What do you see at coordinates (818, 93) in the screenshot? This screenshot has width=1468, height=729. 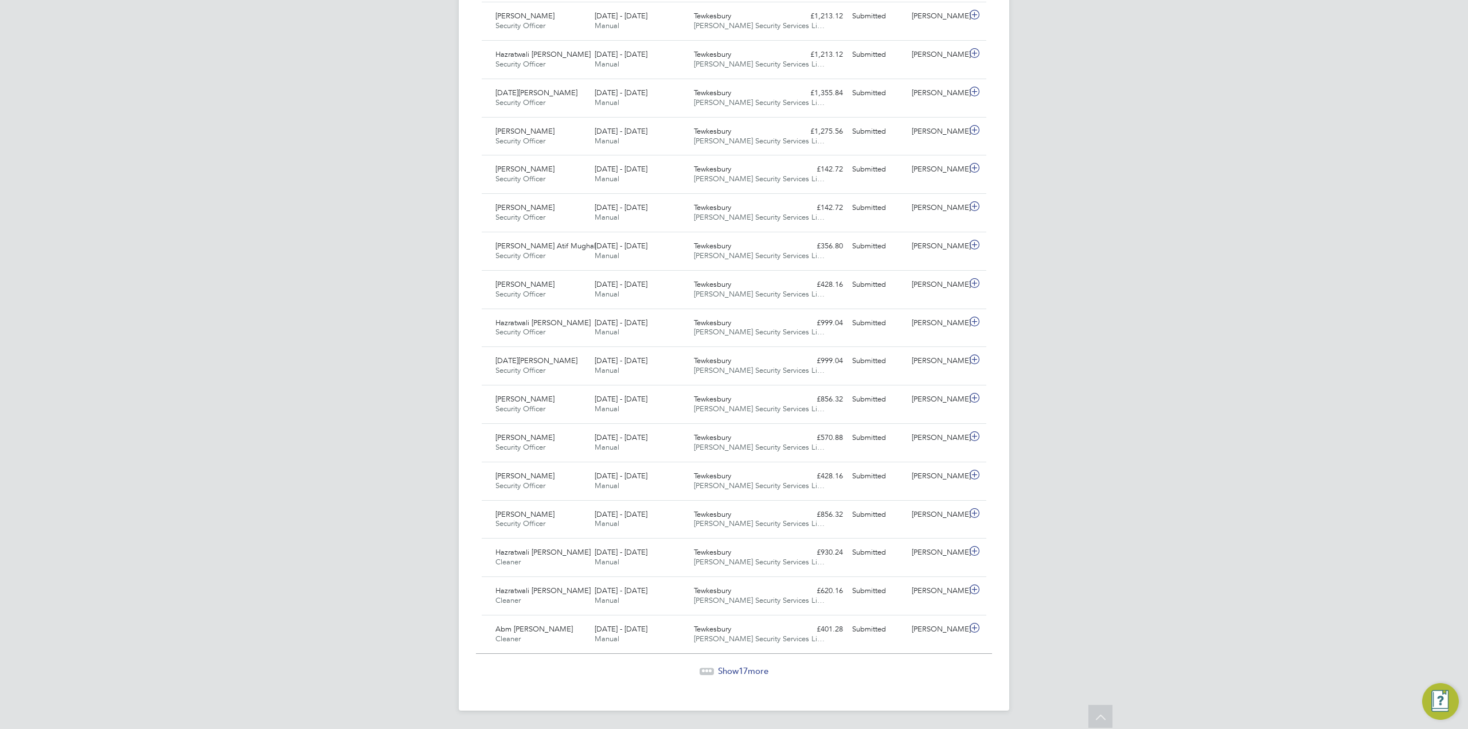 I see `div: £1,355.84` at bounding box center [818, 93].